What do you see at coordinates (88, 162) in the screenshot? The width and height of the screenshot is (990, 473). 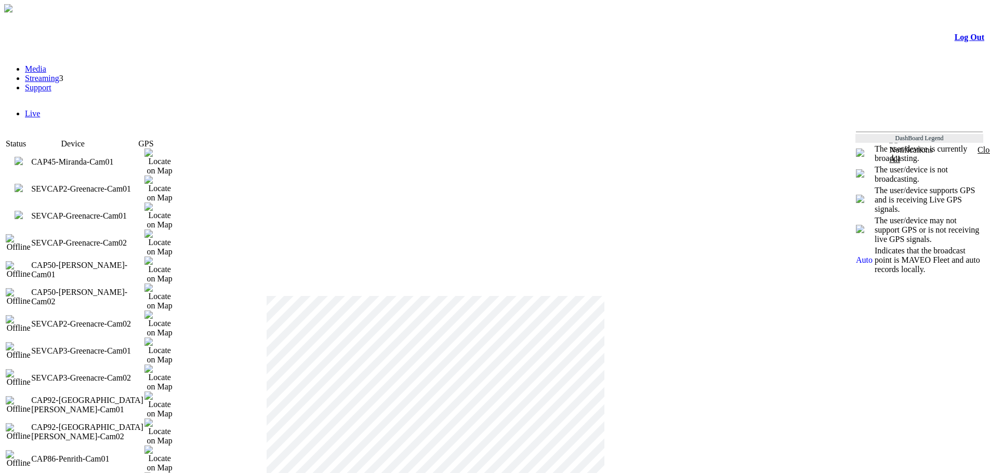 I see `td: CAP45-Miranda-Cam01` at bounding box center [88, 162].